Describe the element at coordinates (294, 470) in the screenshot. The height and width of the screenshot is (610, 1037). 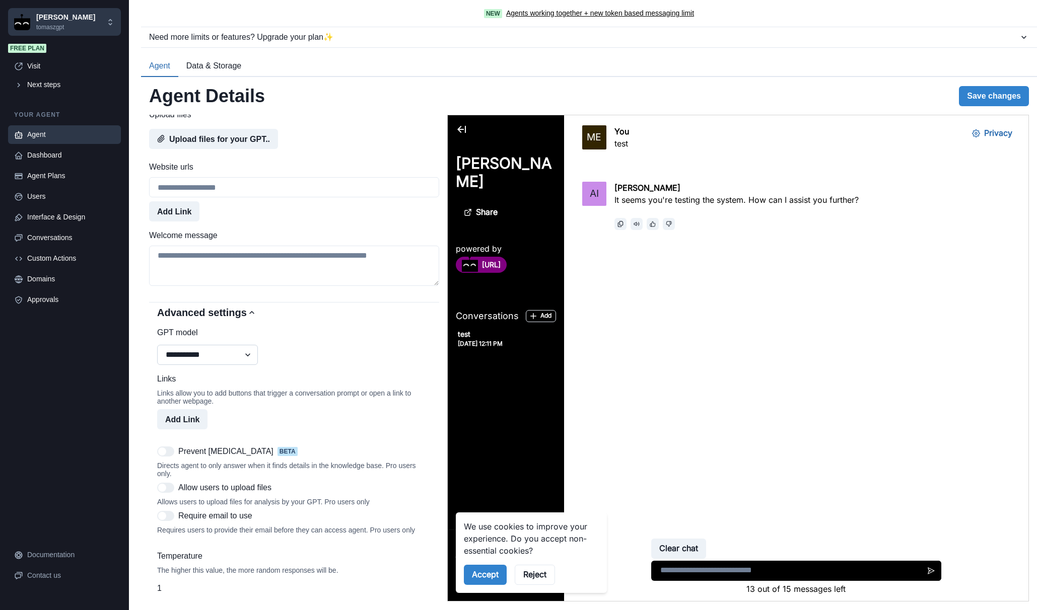
I see `div: Directs agent to only answer when it finds details in the knowledge base. Pro users only.` at that location.